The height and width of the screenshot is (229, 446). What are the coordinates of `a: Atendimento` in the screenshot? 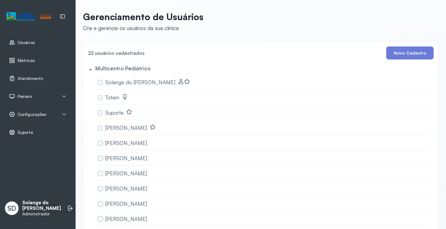 It's located at (38, 78).